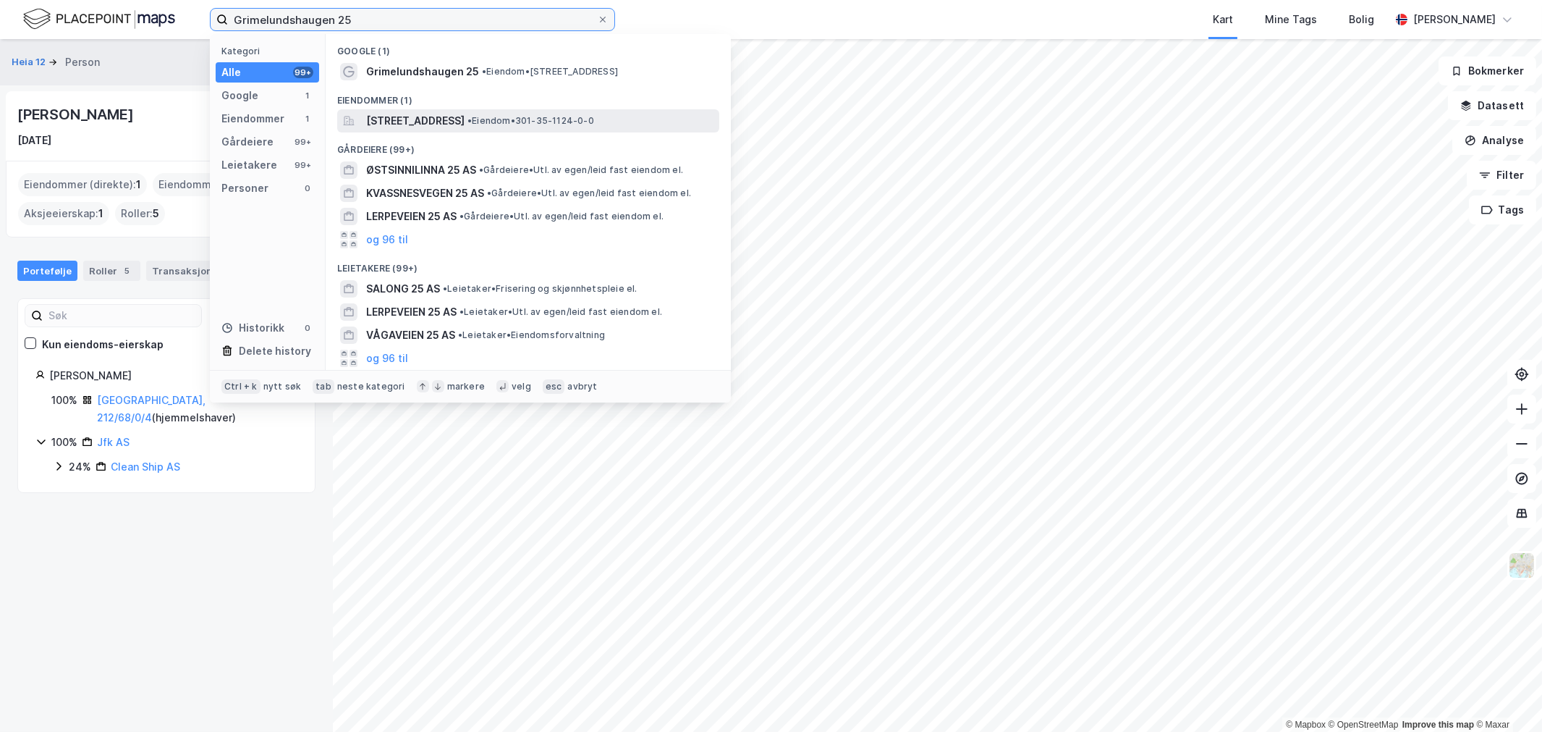  Describe the element at coordinates (324, 387) in the screenshot. I see `div: tab` at that location.